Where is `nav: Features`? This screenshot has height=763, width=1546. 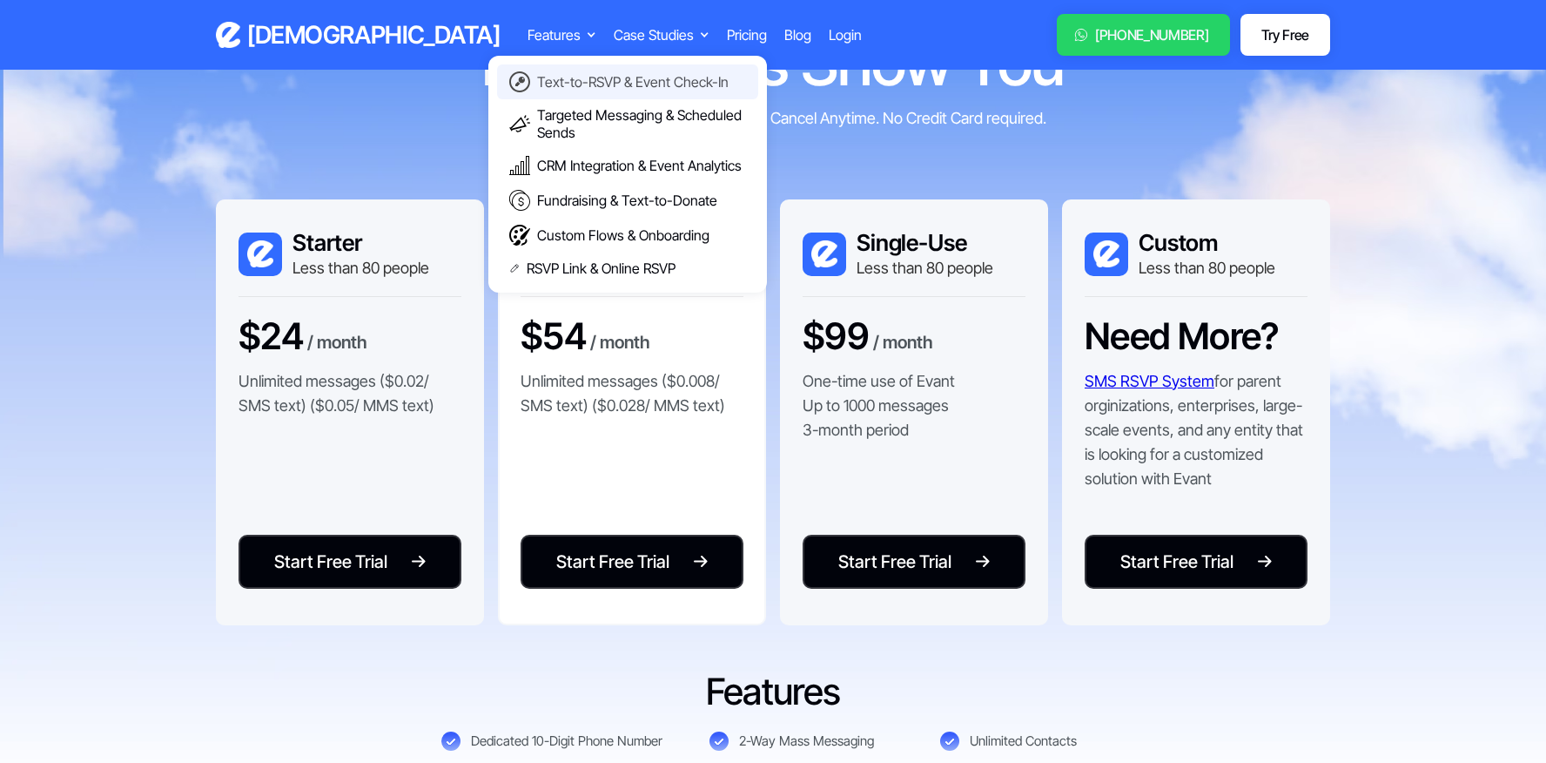 nav: Features is located at coordinates (628, 170).